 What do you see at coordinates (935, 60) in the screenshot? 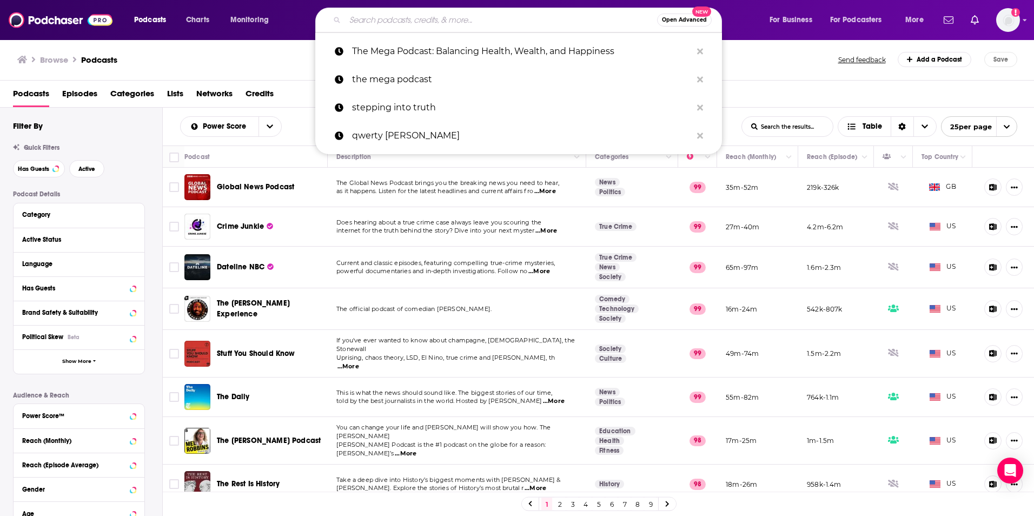
I see `a: Add a Podcast` at bounding box center [935, 60].